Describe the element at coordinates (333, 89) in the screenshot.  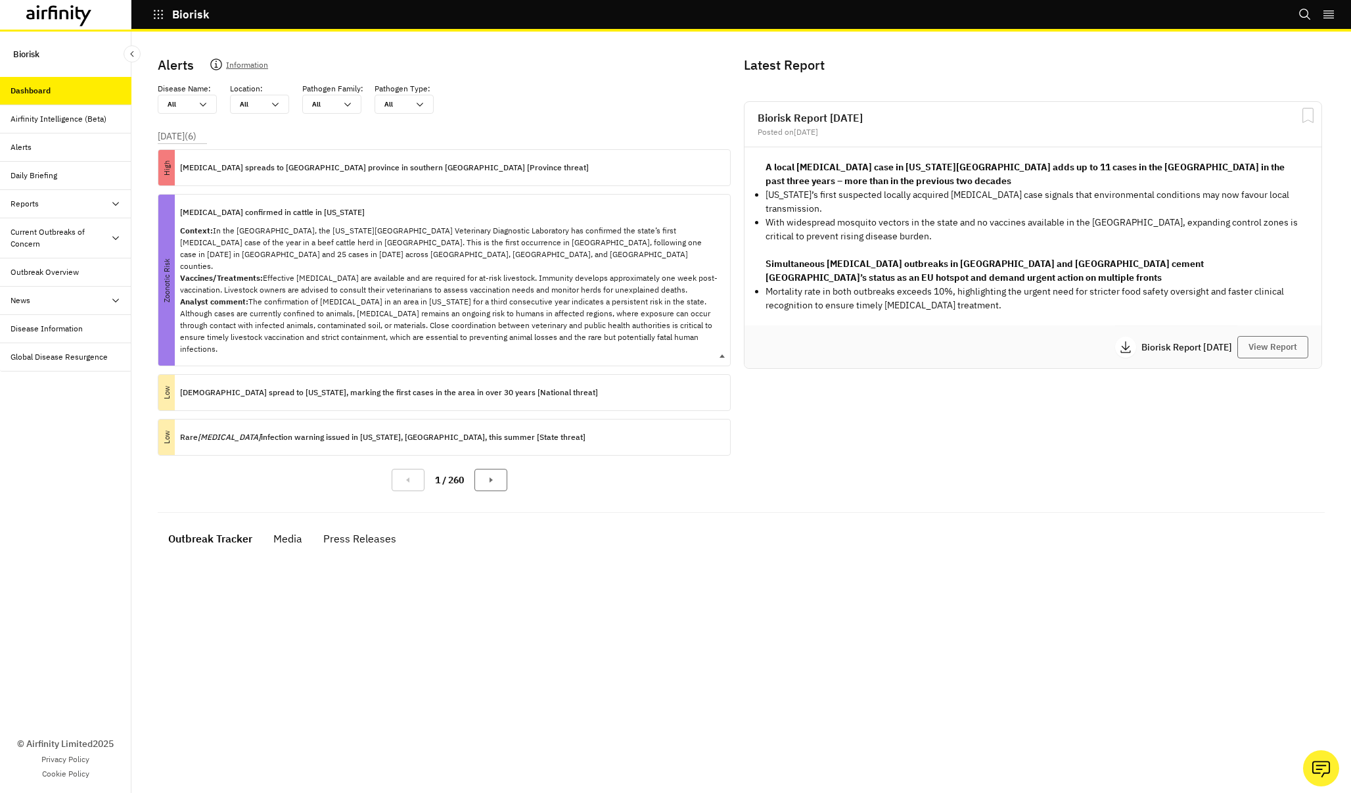
I see `p: Pathogen Family :` at that location.